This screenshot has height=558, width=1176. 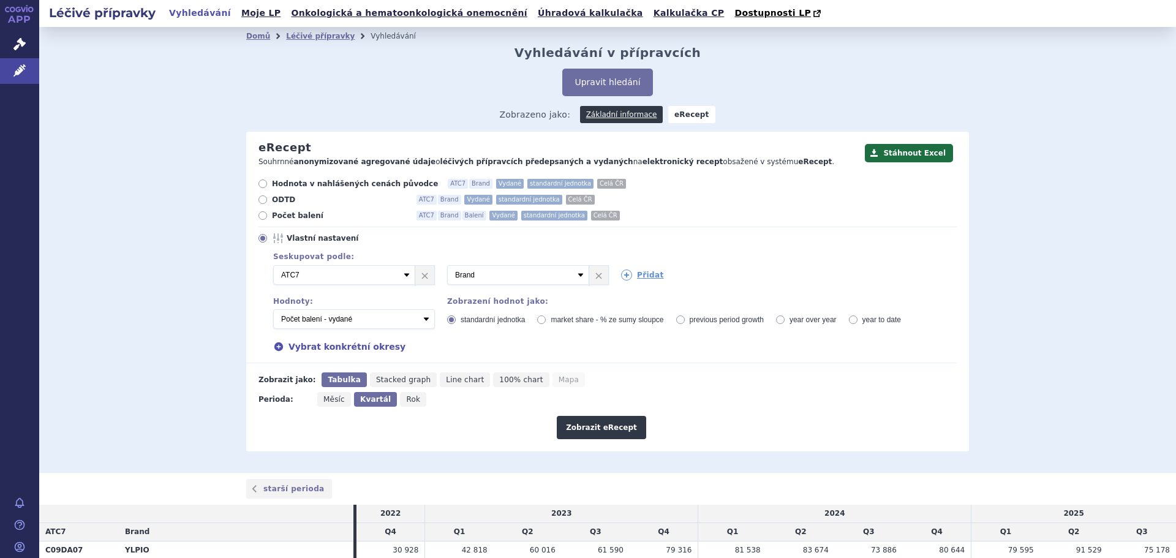 What do you see at coordinates (683, 162) in the screenshot?
I see `strong: elektronický recept` at bounding box center [683, 162].